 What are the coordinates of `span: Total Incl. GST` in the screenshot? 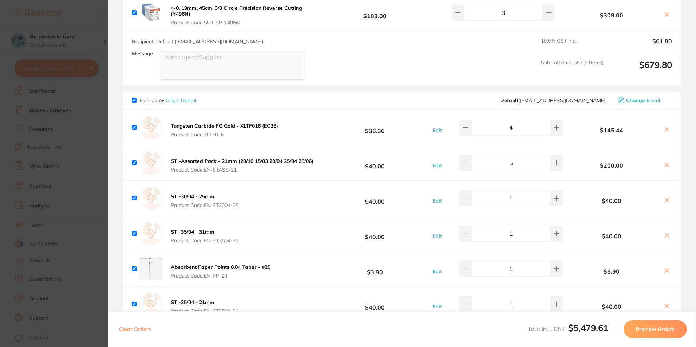 It's located at (568, 329).